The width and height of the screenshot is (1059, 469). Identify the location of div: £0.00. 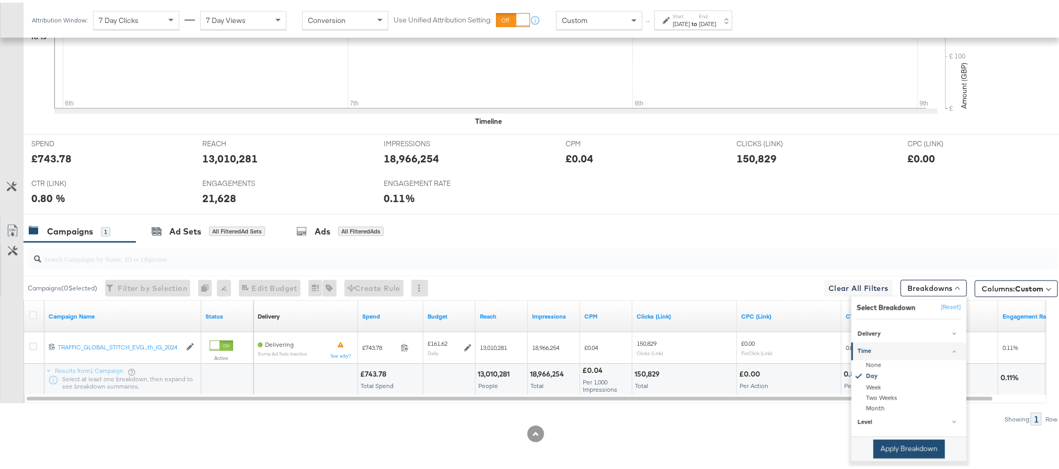
(751, 372).